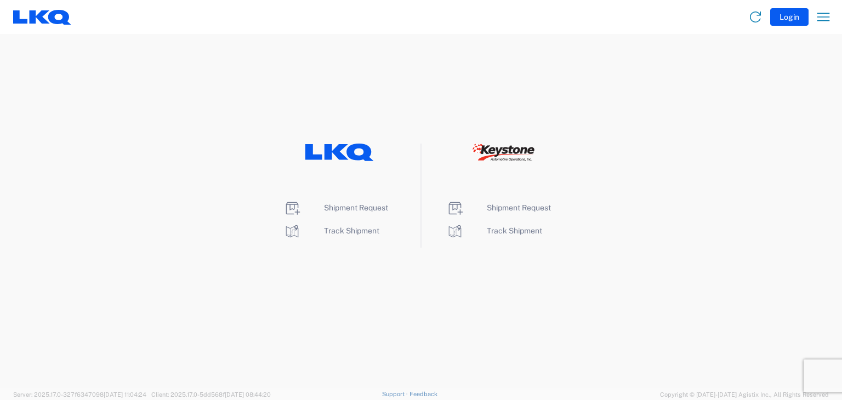 This screenshot has height=400, width=842. Describe the element at coordinates (789, 17) in the screenshot. I see `button: Login` at that location.